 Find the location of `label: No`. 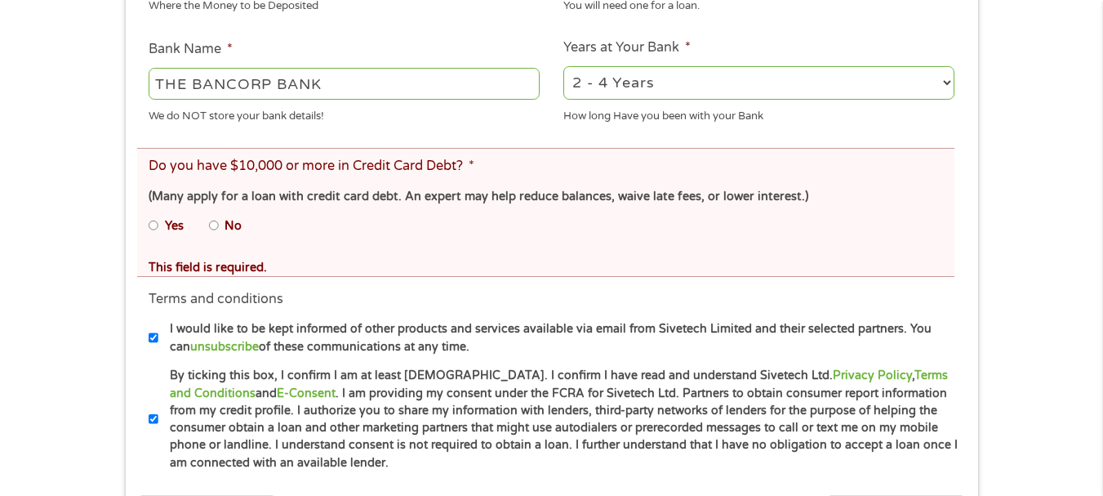

label: No is located at coordinates (233, 226).